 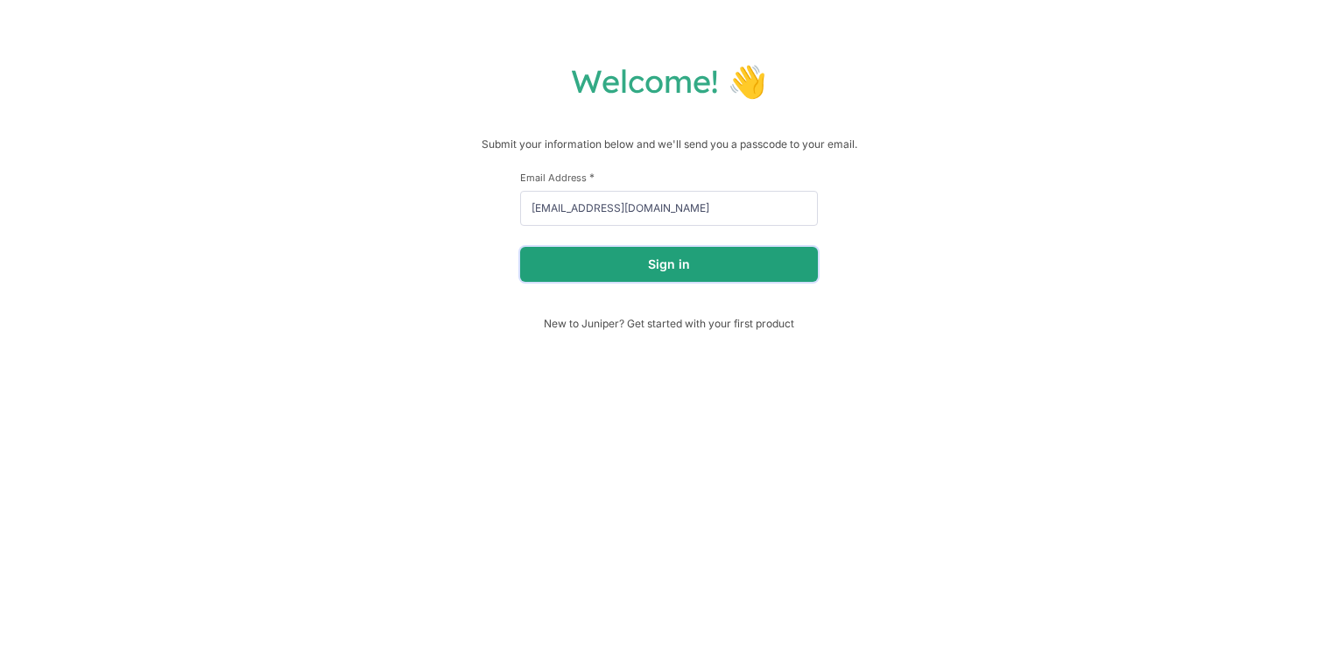 I want to click on input: email@example.com, so click(x=669, y=208).